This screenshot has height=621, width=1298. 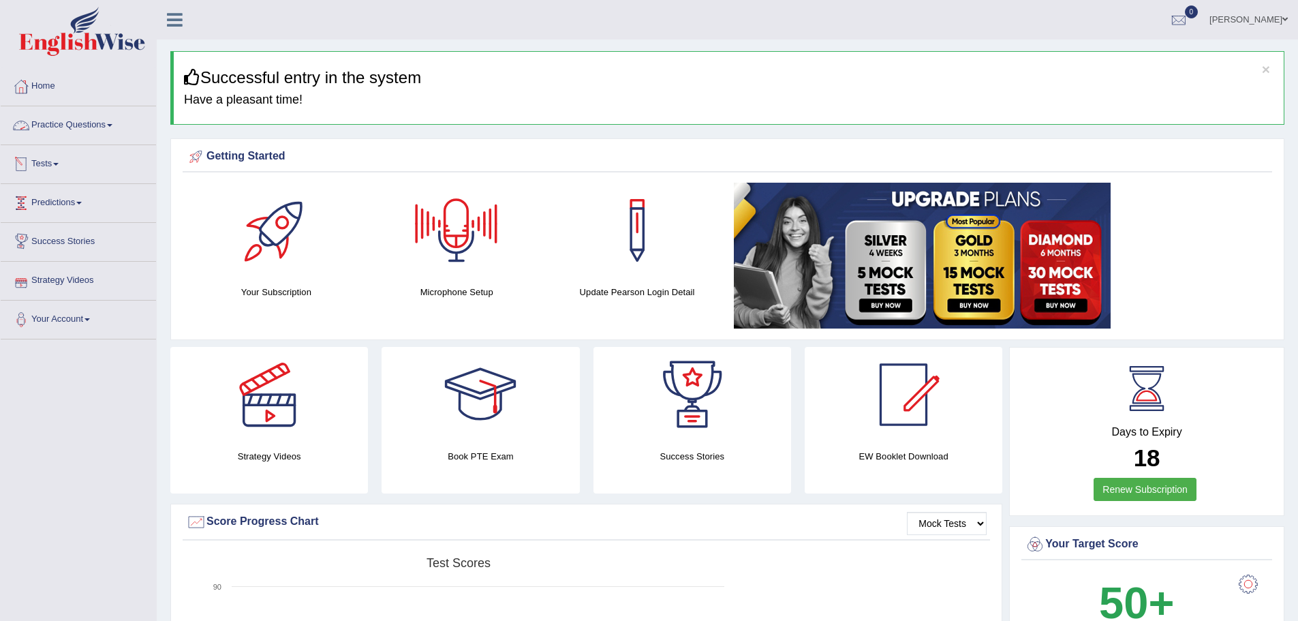 What do you see at coordinates (78, 123) in the screenshot?
I see `a: Practice Questions` at bounding box center [78, 123].